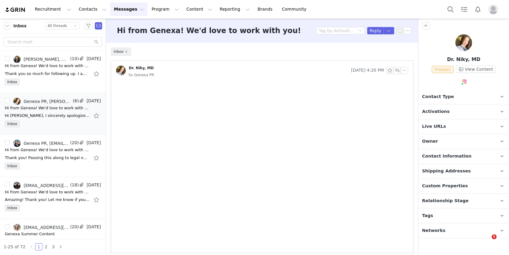  I want to click on div: Thank you! Passing this along to legal now. Best, Lauren Jimeson, so click(47, 158).